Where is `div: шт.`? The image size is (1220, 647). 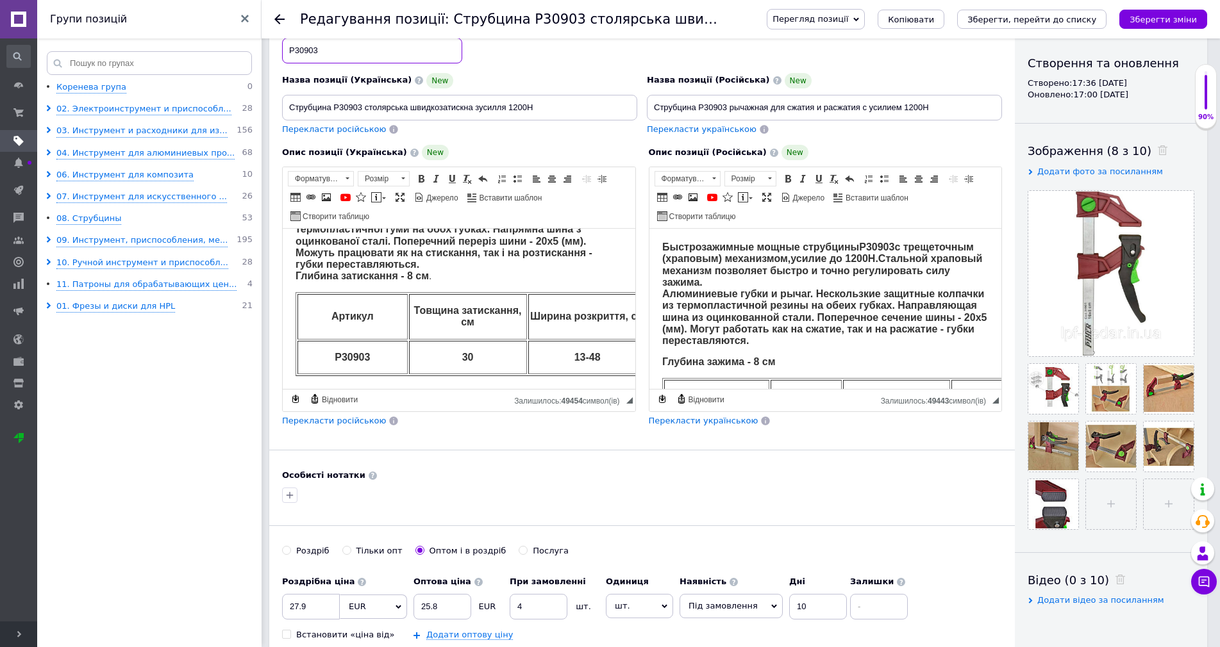
div: шт. is located at coordinates (583, 607).